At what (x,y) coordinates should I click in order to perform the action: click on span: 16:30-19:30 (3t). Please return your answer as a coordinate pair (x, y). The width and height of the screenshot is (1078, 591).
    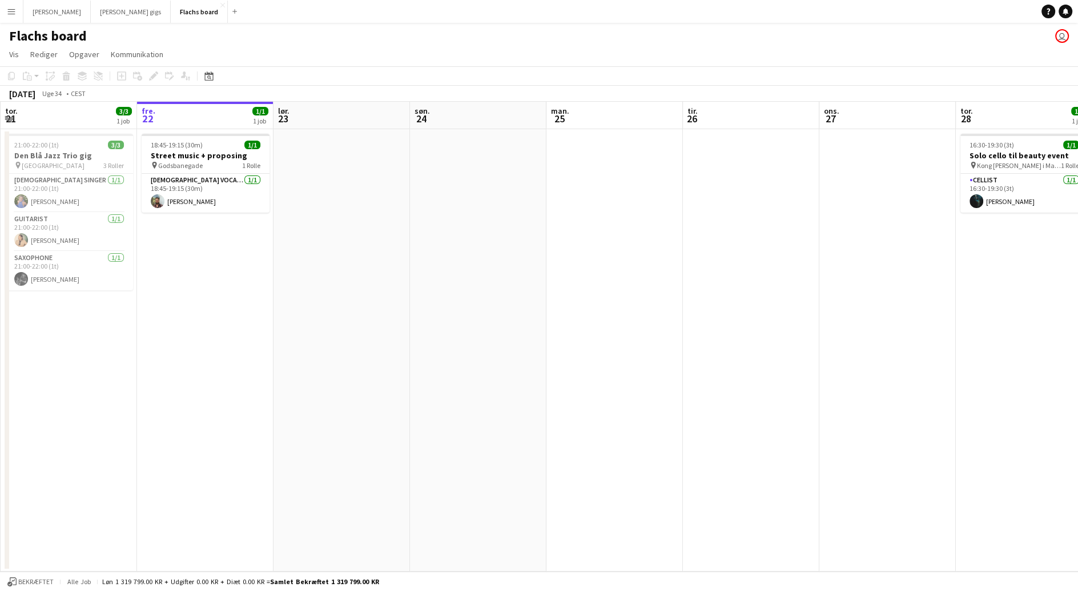
    Looking at the image, I should click on (992, 144).